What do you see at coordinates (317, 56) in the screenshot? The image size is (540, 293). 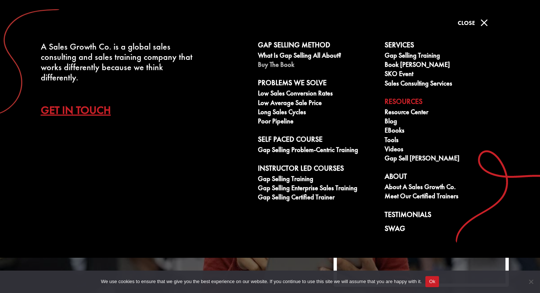 I see `a: What is Gap Selling all about?` at bounding box center [317, 56].